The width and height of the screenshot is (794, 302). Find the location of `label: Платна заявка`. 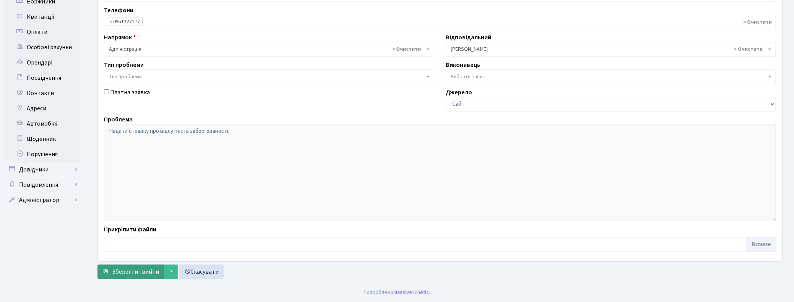

label: Платна заявка is located at coordinates (130, 93).